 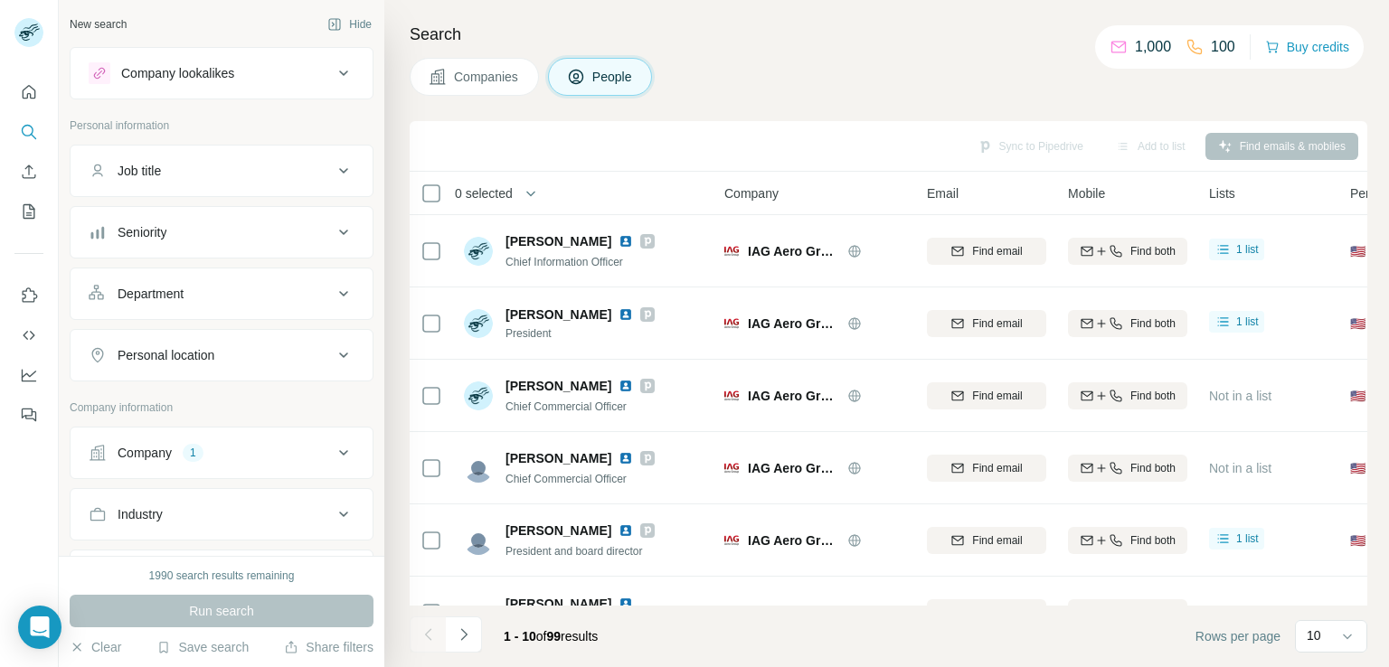 What do you see at coordinates (29, 172) in the screenshot?
I see `button: Enrich CSV` at bounding box center [29, 172].